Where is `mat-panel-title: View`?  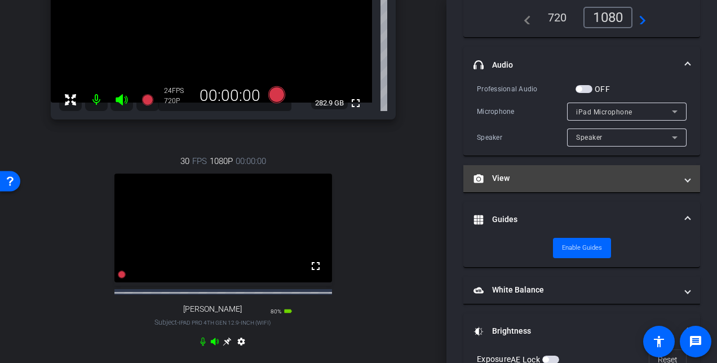 mat-panel-title: View is located at coordinates (575, 178).